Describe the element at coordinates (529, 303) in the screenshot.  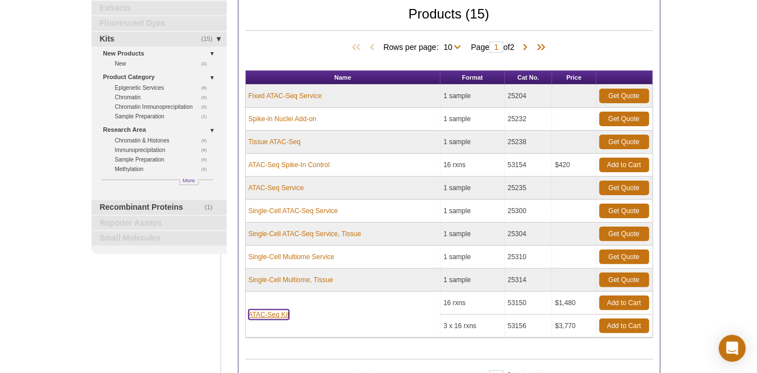
I see `td: 53150` at that location.